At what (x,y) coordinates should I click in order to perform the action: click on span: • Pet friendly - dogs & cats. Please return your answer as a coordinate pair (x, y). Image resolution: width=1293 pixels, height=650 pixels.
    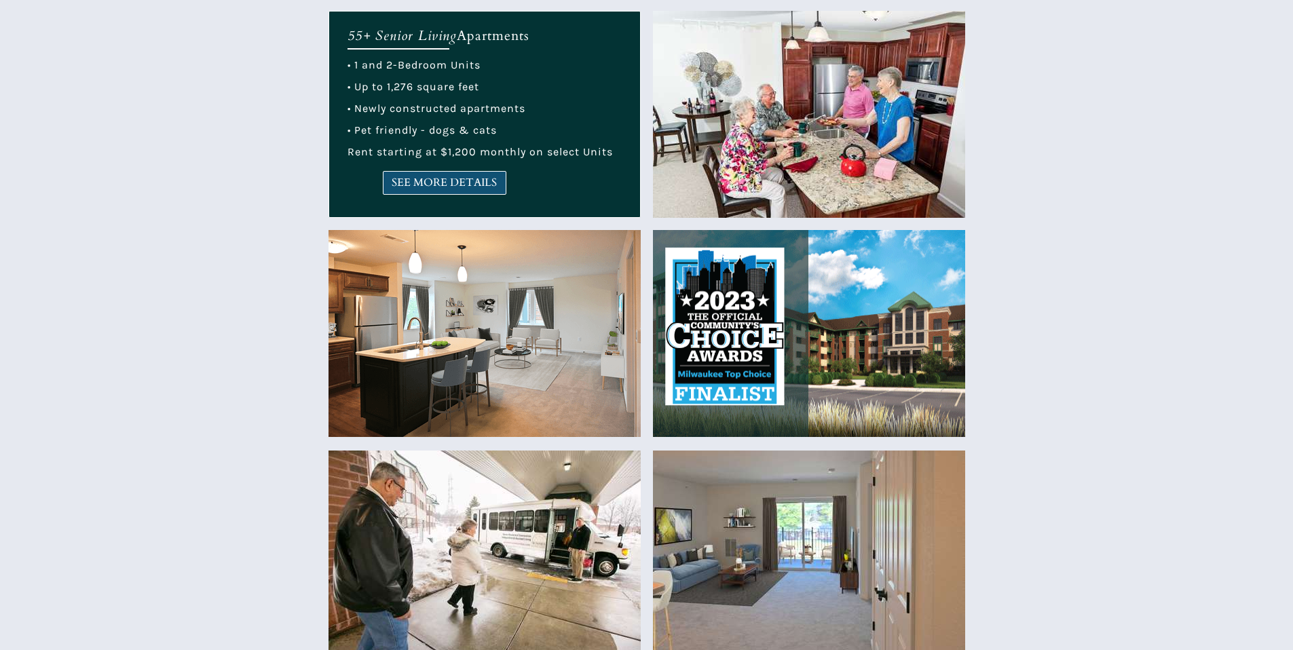
    Looking at the image, I should click on (422, 130).